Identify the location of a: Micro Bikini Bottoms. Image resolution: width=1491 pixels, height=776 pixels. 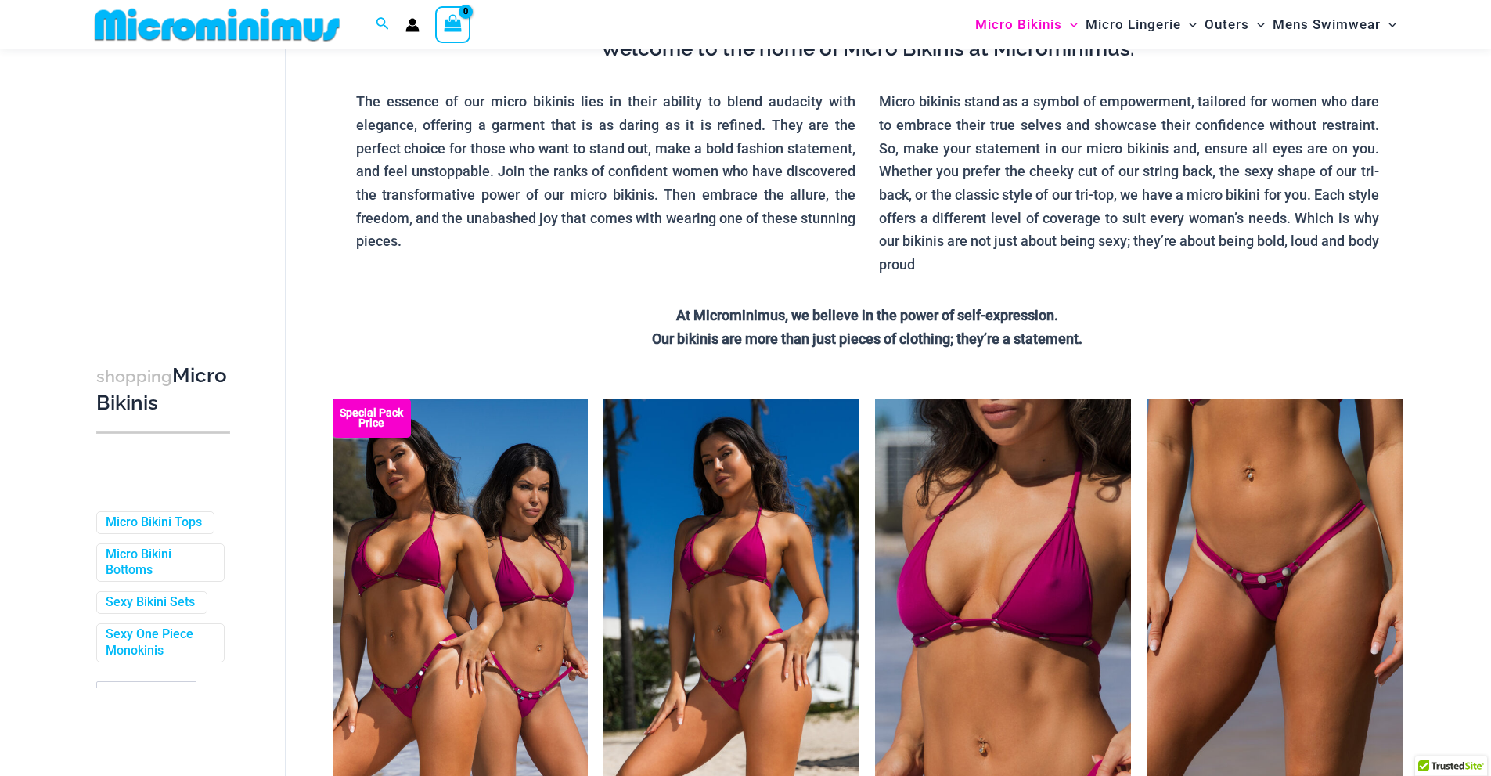
(159, 563).